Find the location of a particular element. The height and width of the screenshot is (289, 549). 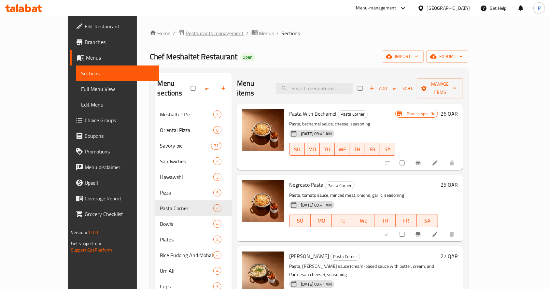

span: 6 is located at coordinates (217, 130).